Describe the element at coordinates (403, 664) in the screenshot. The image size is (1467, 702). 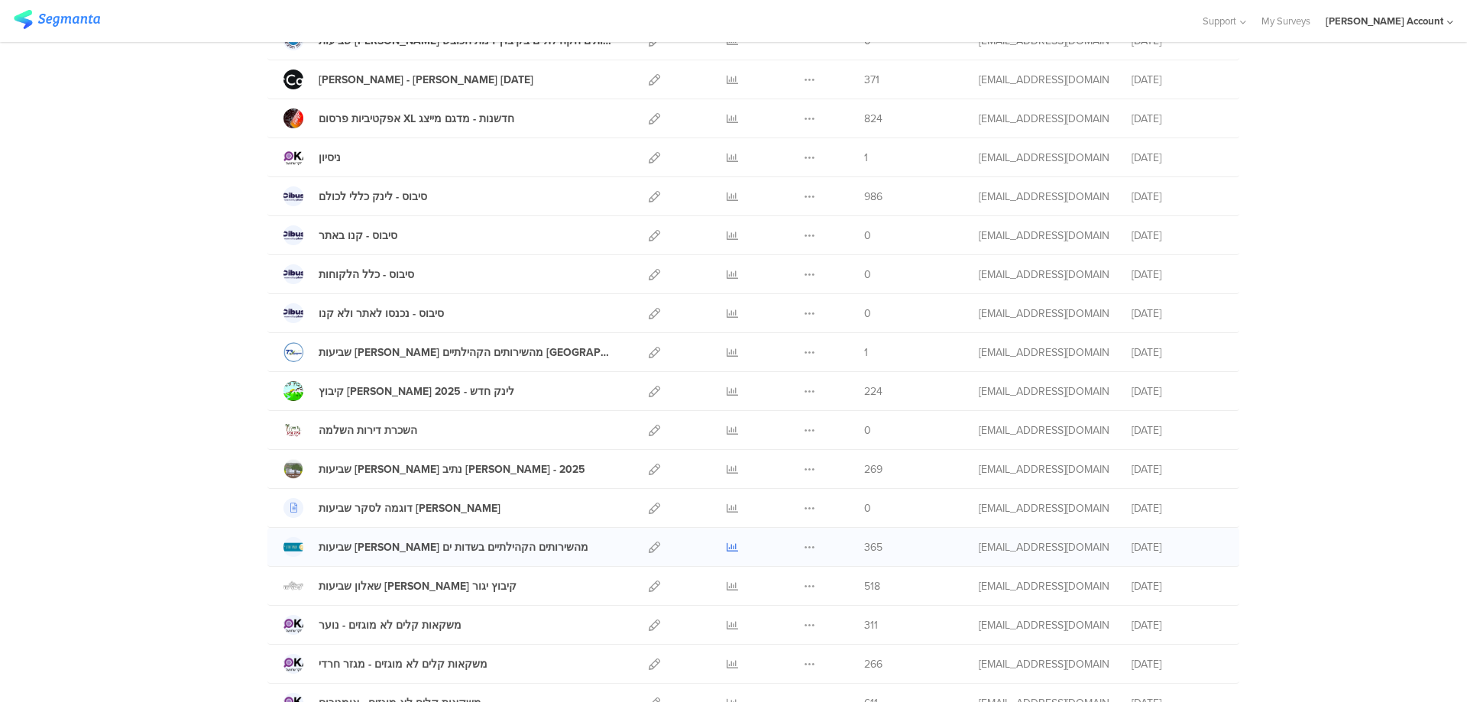
I see `div: משקאות קלים לא מוגזים - מגזר חרדי` at that location.